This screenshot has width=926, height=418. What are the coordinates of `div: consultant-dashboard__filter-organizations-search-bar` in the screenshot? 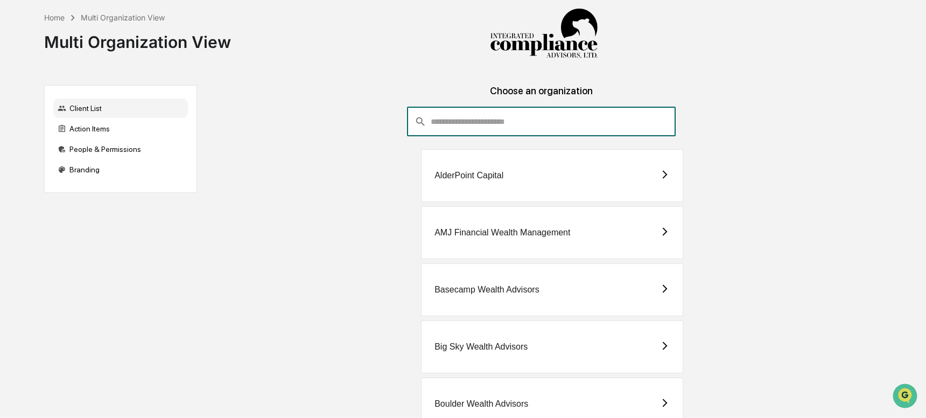 It's located at (541, 122).